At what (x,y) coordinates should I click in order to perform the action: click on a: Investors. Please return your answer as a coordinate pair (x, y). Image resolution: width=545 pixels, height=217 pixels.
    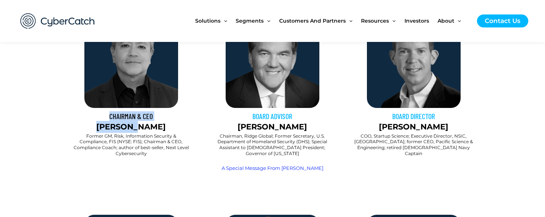
    Looking at the image, I should click on (421, 21).